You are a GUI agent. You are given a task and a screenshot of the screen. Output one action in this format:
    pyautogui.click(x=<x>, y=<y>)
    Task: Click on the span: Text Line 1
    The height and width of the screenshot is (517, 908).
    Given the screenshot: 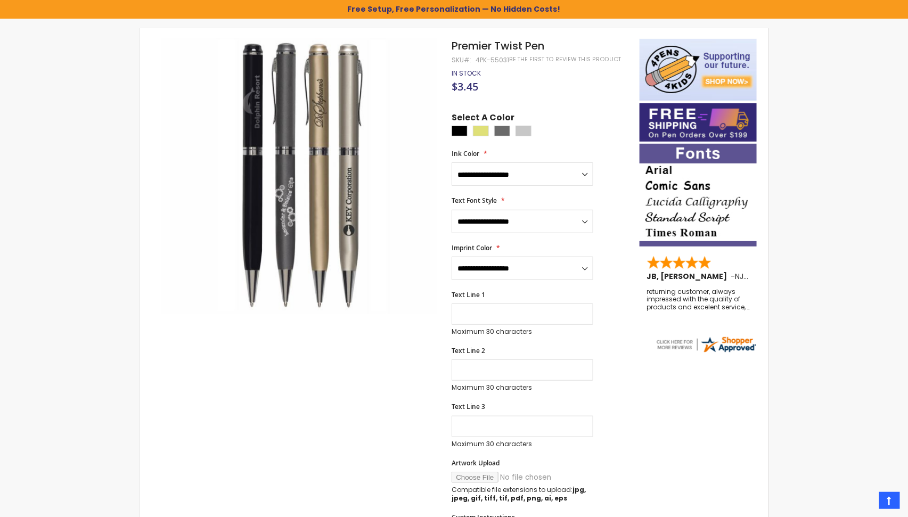 What is the action you would take?
    pyautogui.click(x=468, y=294)
    